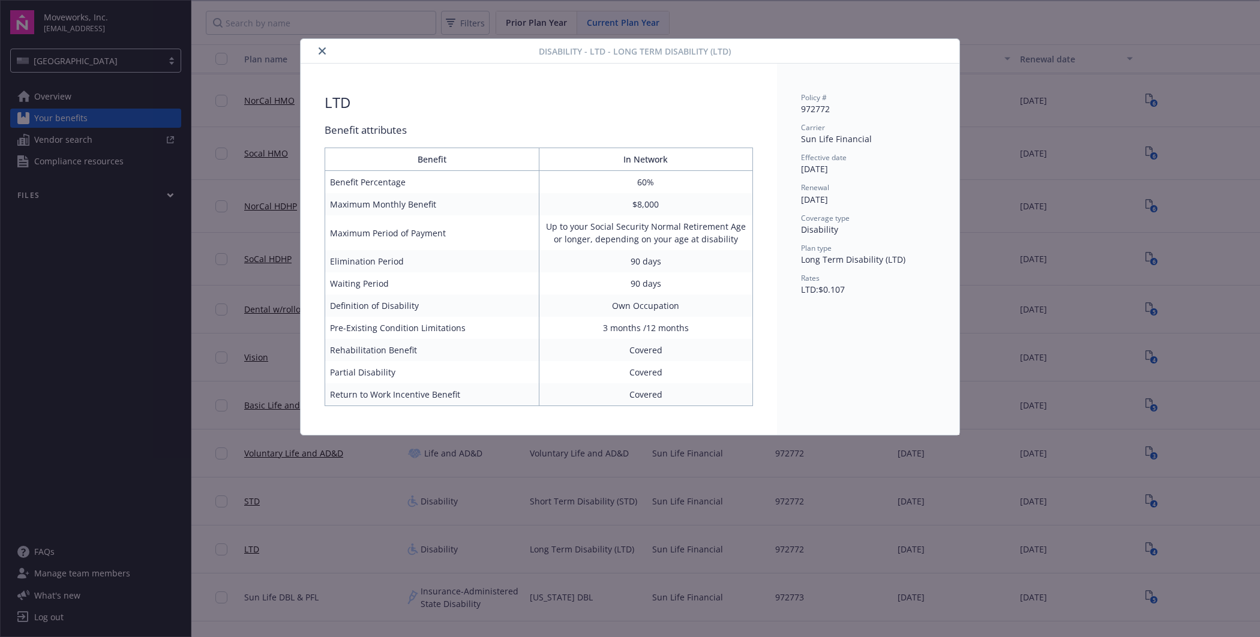 The width and height of the screenshot is (1260, 637). I want to click on div: LTD, so click(337, 103).